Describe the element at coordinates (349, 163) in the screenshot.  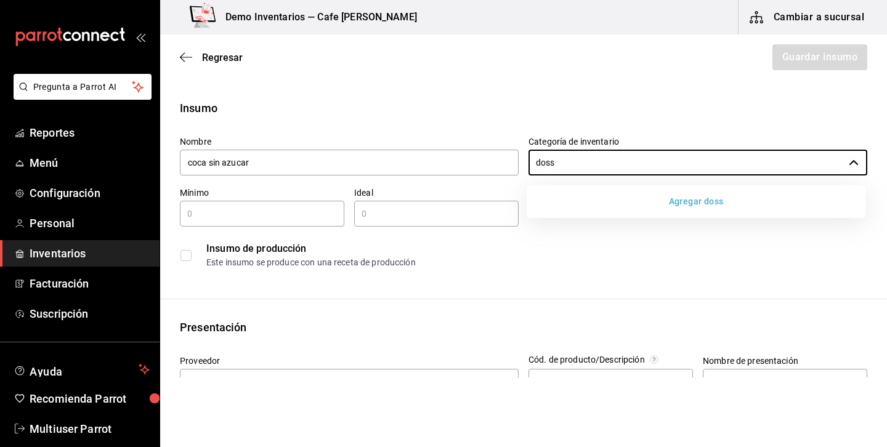
I see `input: Ingresa el nombre de tu insumo` at that location.